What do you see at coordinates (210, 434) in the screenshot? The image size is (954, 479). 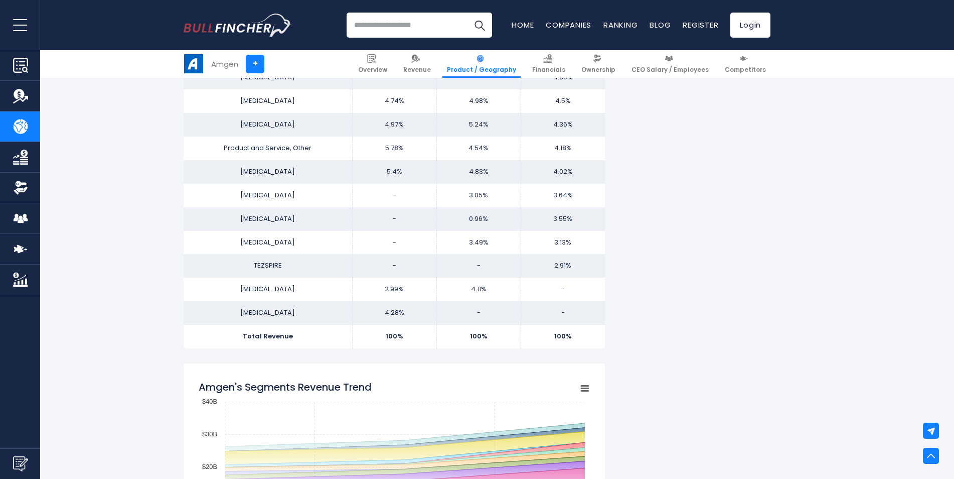 I see `text: $30B` at bounding box center [210, 434].